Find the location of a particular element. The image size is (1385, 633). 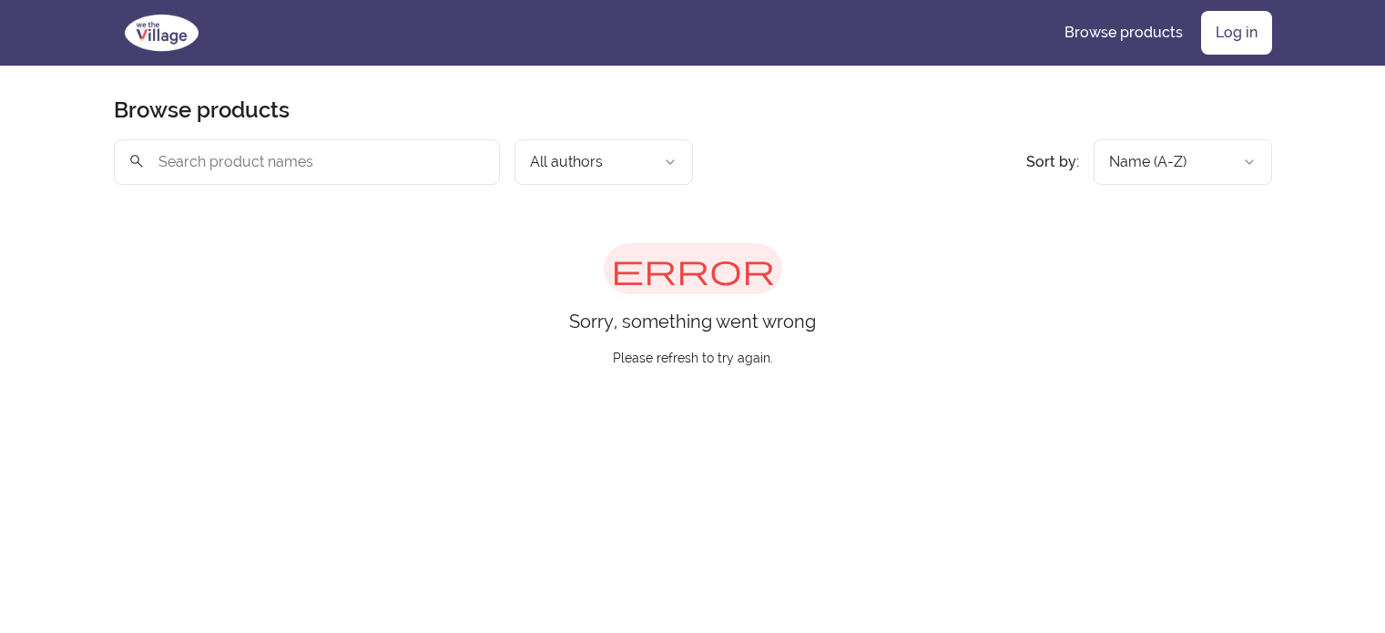

a: Log in is located at coordinates (1236, 33).